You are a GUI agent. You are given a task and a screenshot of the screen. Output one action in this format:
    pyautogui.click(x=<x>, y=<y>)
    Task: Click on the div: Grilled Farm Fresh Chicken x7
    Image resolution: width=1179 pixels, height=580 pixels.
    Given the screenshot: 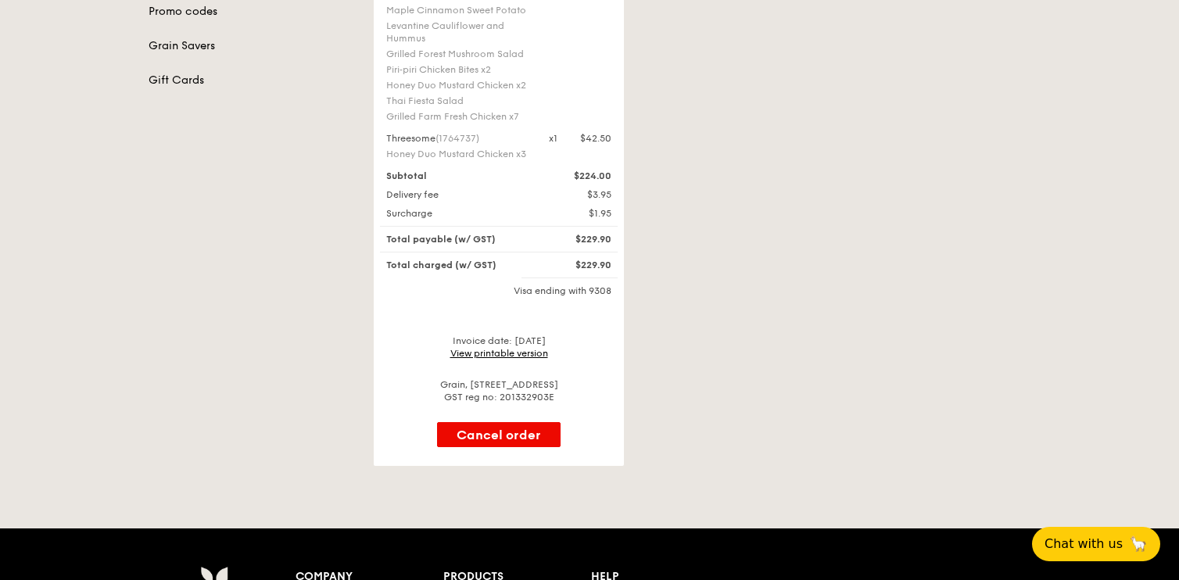 What is the action you would take?
    pyautogui.click(x=458, y=116)
    